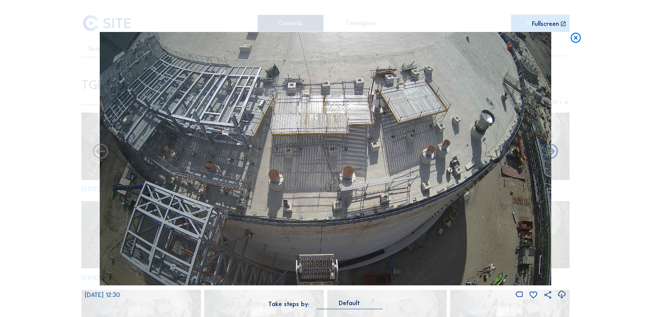 This screenshot has height=317, width=651. I want to click on img: Image, so click(325, 159).